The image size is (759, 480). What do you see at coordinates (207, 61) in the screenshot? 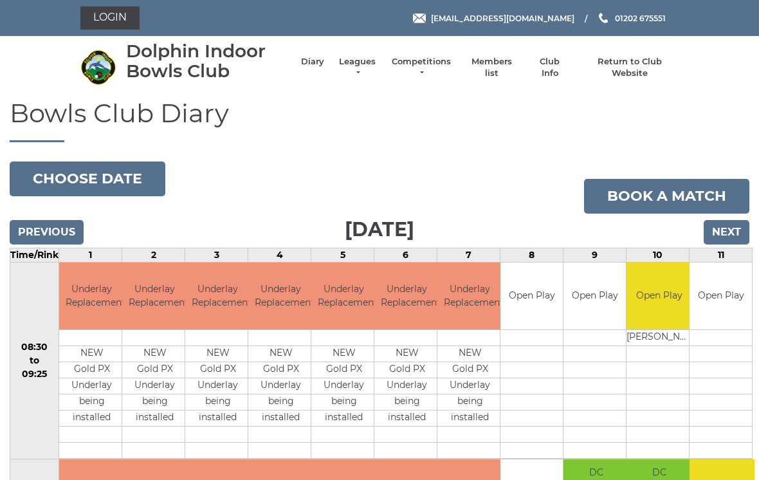
I see `div: Dolphin Indoor Bowls Club` at bounding box center [207, 61].